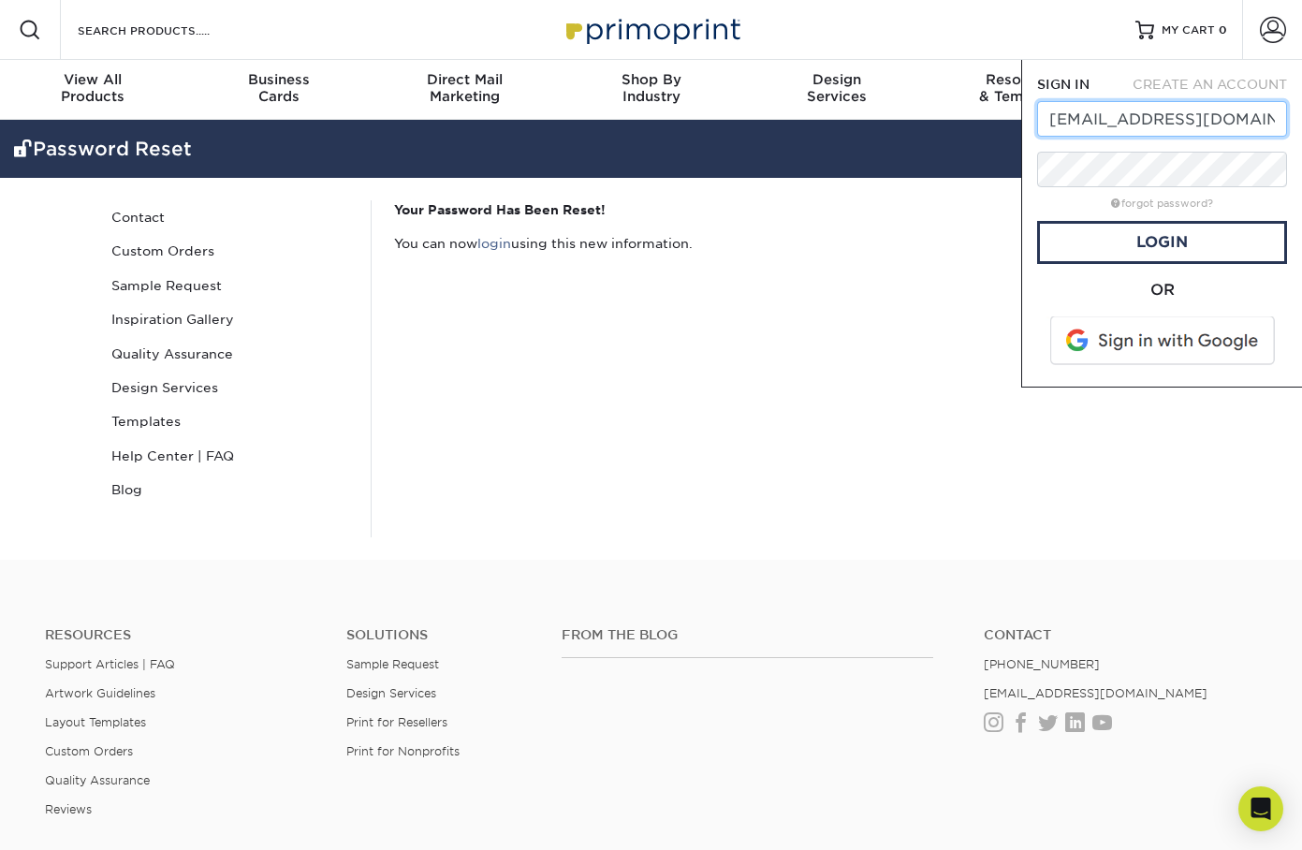  I want to click on span: Design, so click(837, 80).